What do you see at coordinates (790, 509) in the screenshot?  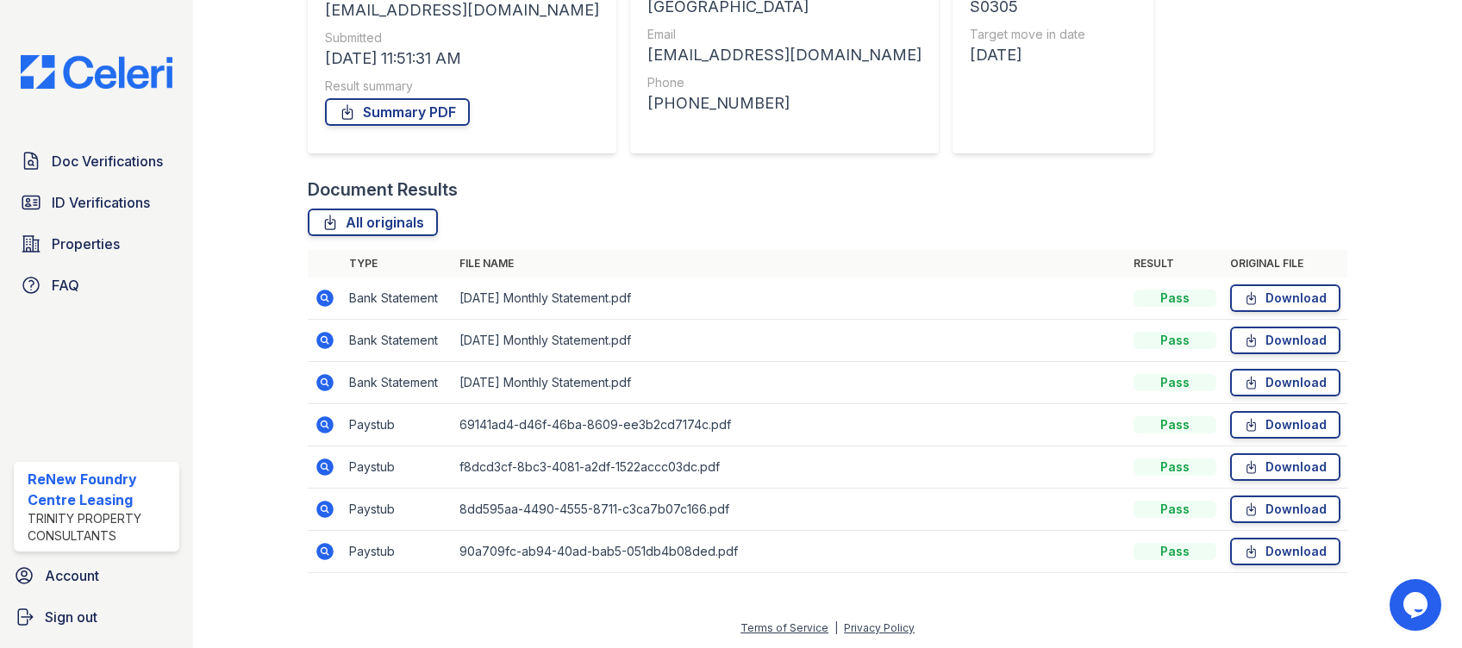 I see `td: 8dd595aa-4490-4555-8711-c3ca7b07c166.pdf` at bounding box center [790, 509].